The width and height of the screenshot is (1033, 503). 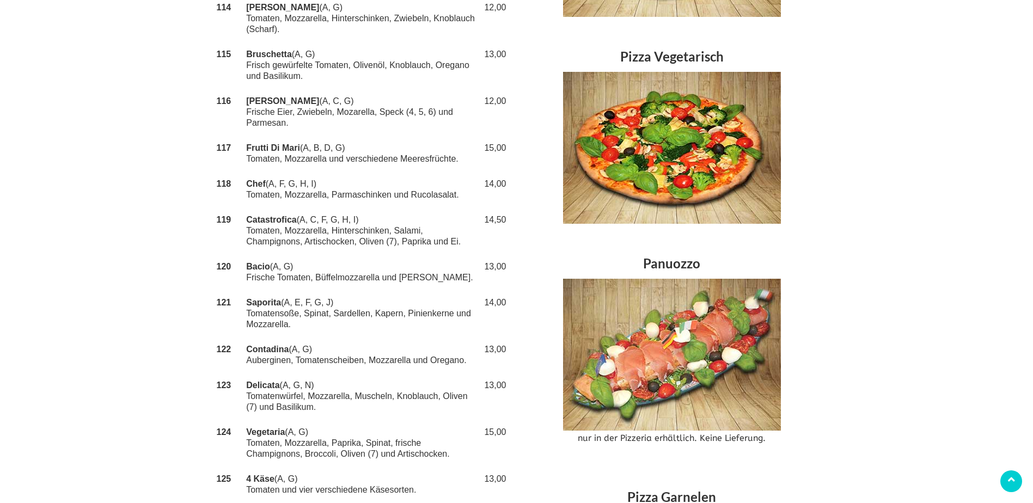 What do you see at coordinates (224, 385) in the screenshot?
I see `strong: 123` at bounding box center [224, 385].